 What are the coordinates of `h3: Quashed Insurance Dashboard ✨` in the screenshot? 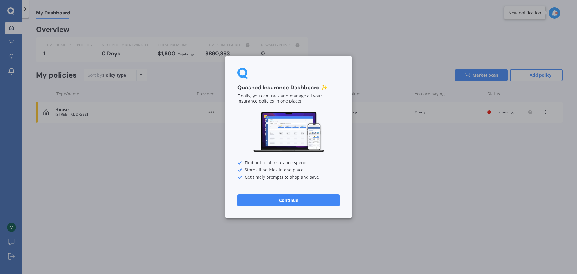 It's located at (289, 87).